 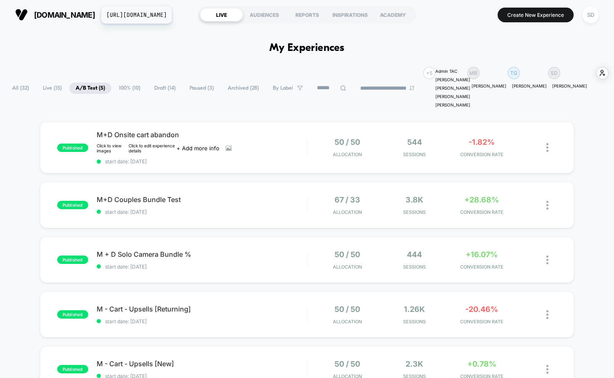 I want to click on span: +16.07%, so click(x=482, y=254).